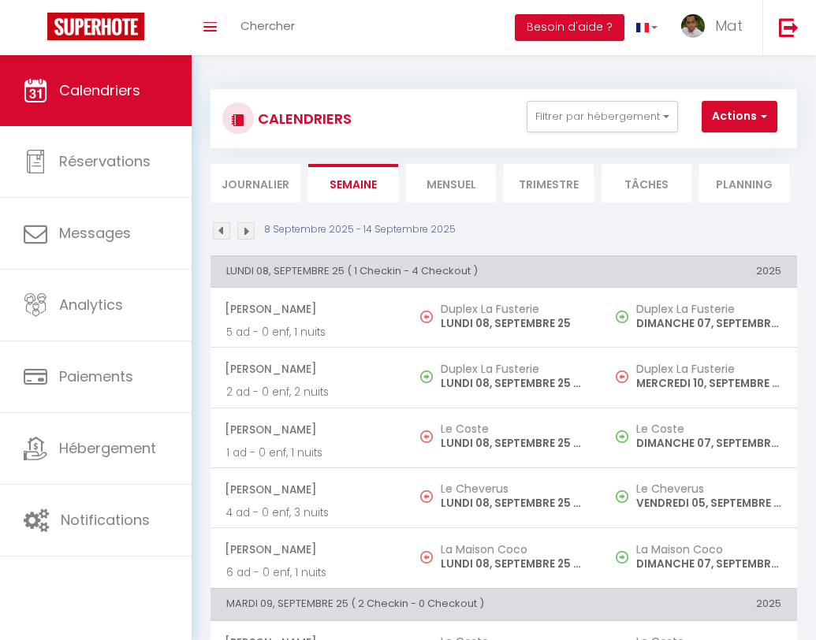  I want to click on span: Calendriers, so click(99, 90).